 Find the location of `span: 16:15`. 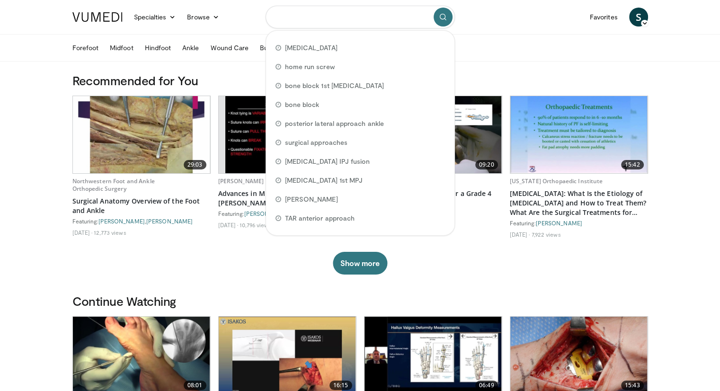

span: 16:15 is located at coordinates (341, 385).